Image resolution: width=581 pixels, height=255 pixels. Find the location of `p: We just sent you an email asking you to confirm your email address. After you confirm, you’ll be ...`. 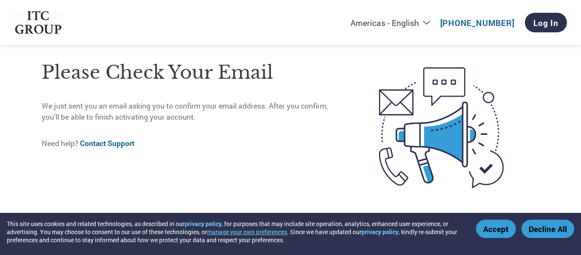

p: We just sent you an email asking you to confirm your email address. After you confirm, you’ll be ... is located at coordinates (192, 111).